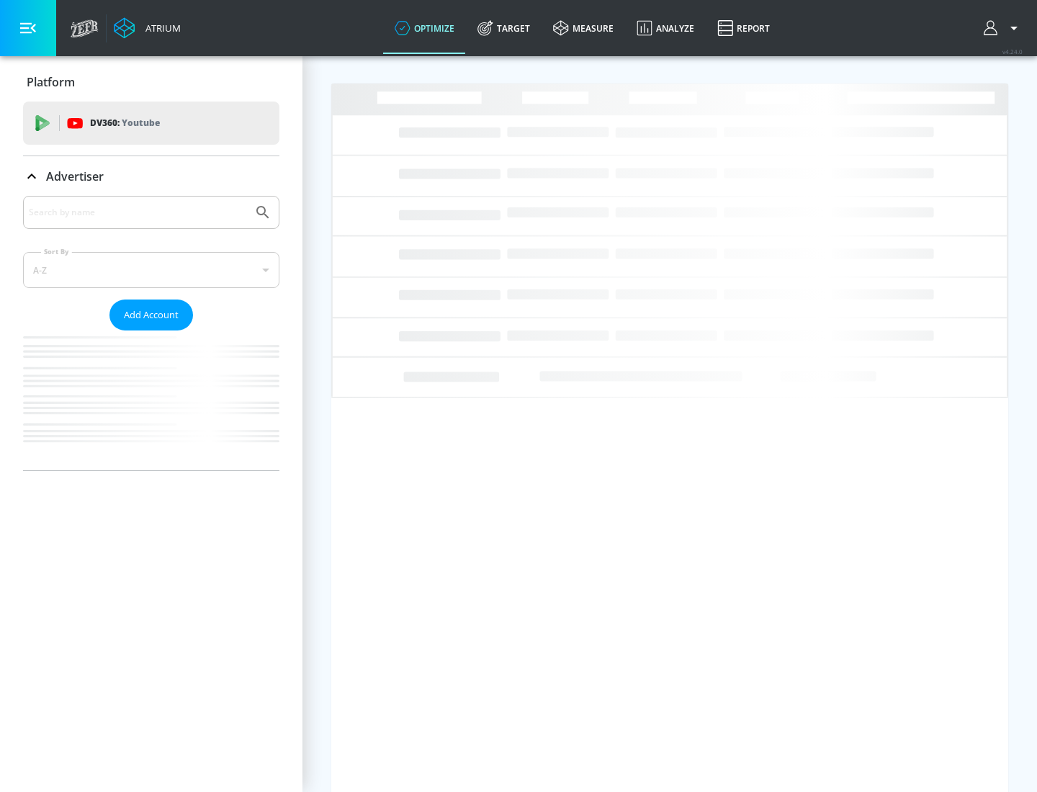  Describe the element at coordinates (151, 400) in the screenshot. I see `nav: list of Advertiser` at that location.